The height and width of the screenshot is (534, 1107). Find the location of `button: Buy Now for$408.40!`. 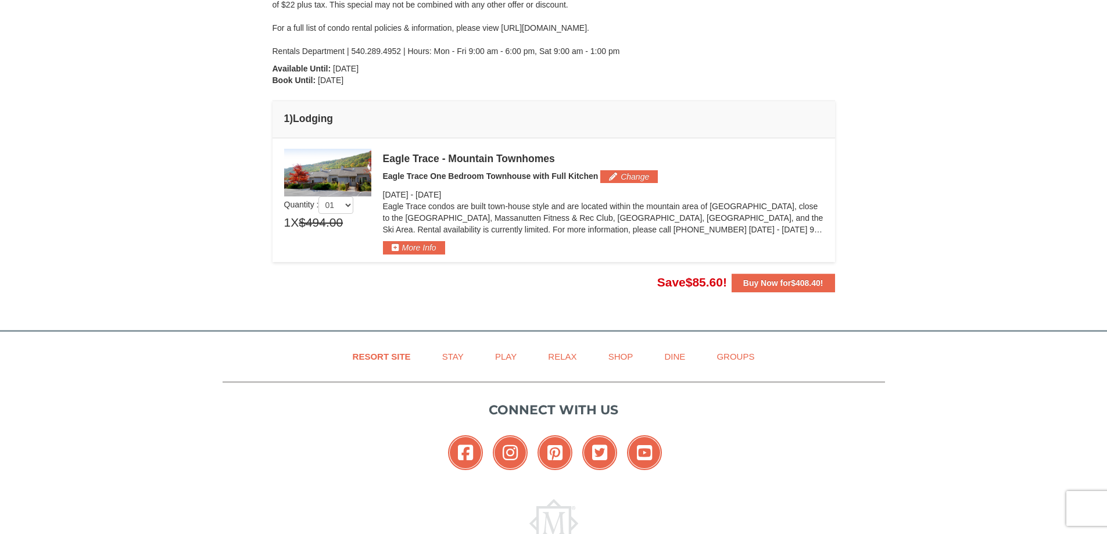

button: Buy Now for$408.40! is located at coordinates (784, 283).